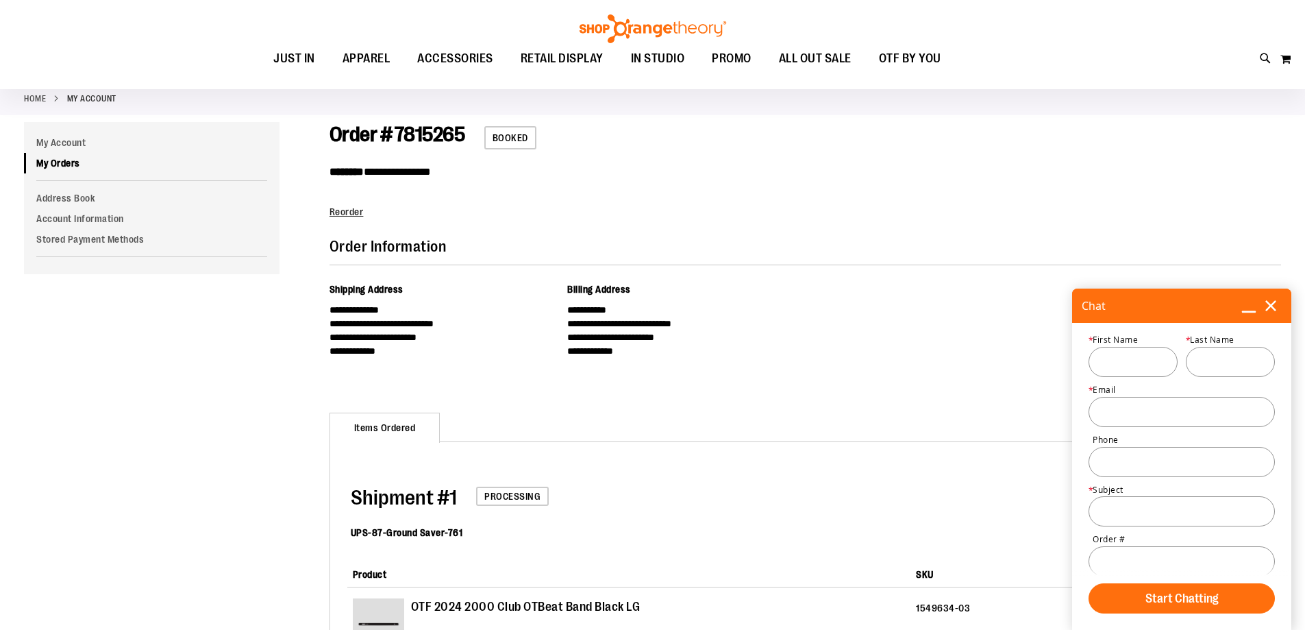 Image resolution: width=1305 pixels, height=630 pixels. What do you see at coordinates (1271, 306) in the screenshot?
I see `button: Close dialog` at bounding box center [1271, 306].